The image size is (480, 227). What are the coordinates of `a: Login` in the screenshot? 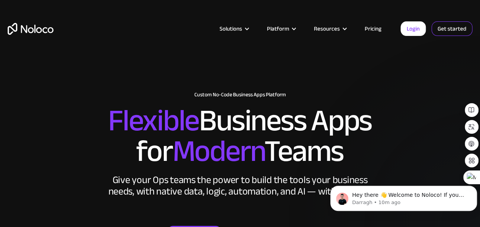 It's located at (413, 29).